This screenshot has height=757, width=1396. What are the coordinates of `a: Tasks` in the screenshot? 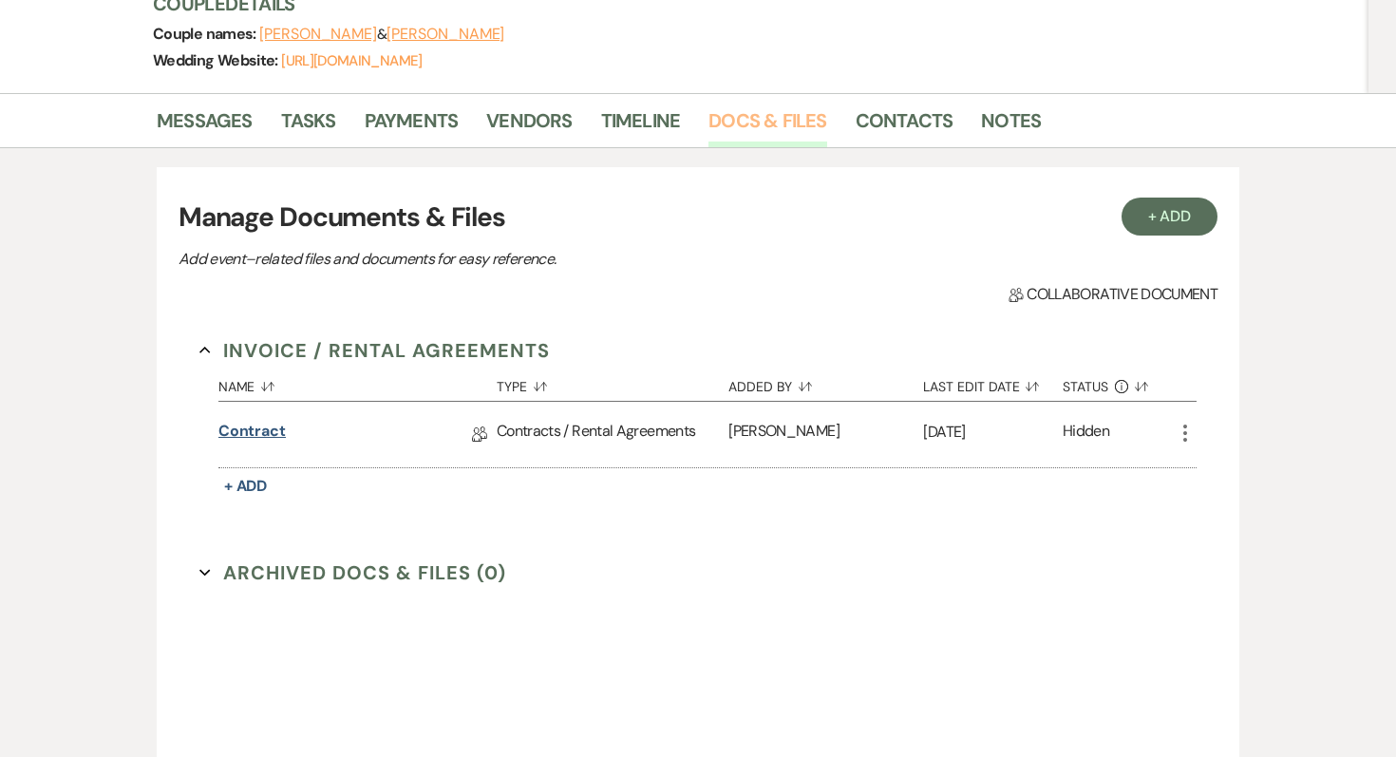 It's located at (309, 126).